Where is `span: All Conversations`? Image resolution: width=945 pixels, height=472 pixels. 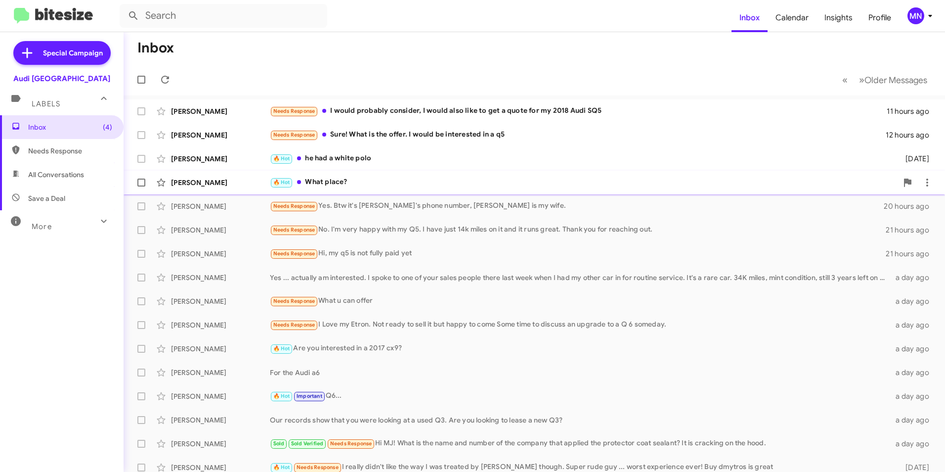
span: All Conversations is located at coordinates (56, 175).